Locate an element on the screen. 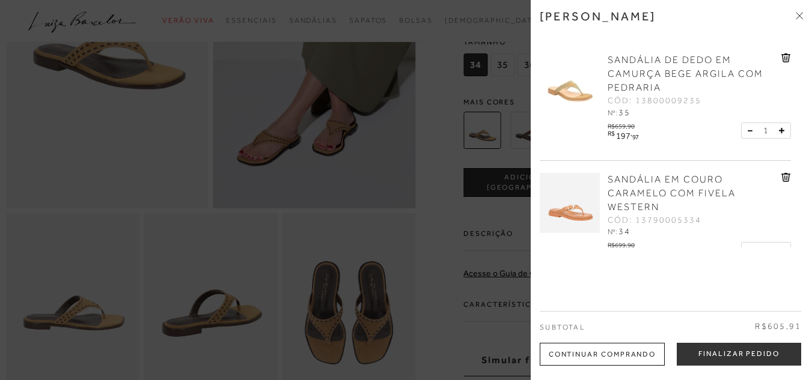  span: CÓD: 13800009235 is located at coordinates (655, 101).